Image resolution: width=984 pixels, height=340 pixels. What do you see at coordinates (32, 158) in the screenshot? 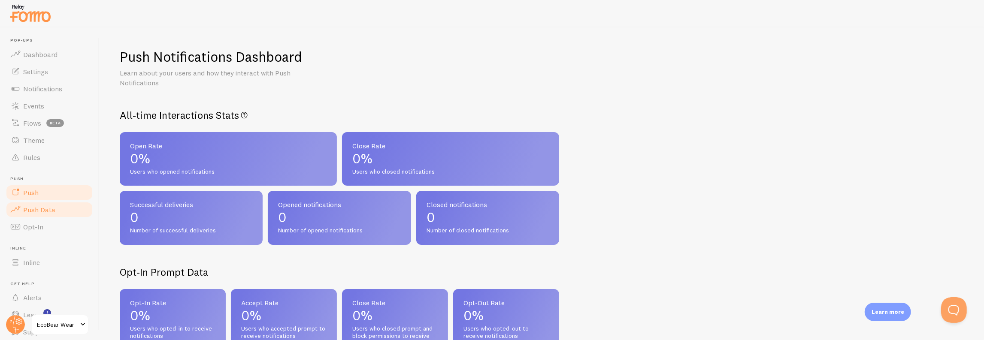
I see `span: Rules` at bounding box center [32, 158].